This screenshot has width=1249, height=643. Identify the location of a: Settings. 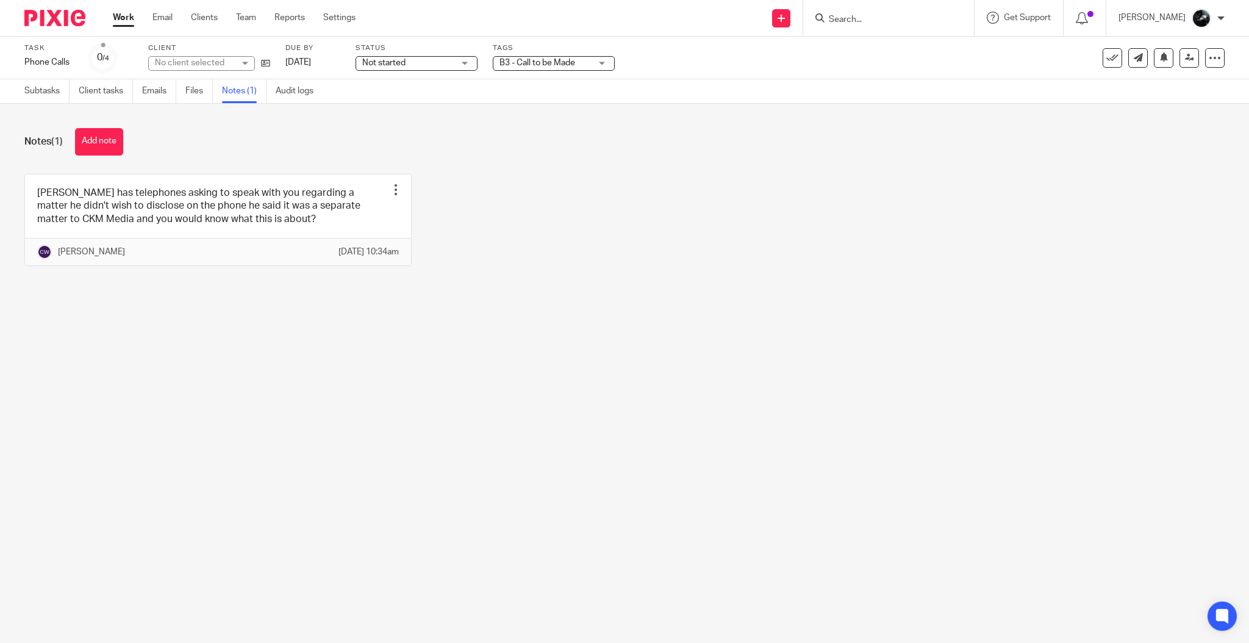
(339, 18).